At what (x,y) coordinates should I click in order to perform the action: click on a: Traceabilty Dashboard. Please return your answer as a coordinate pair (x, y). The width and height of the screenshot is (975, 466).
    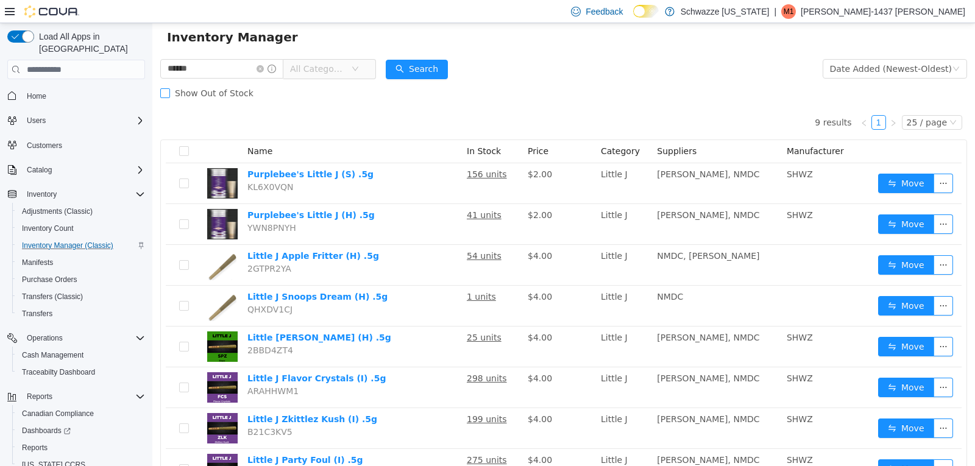
    Looking at the image, I should click on (58, 372).